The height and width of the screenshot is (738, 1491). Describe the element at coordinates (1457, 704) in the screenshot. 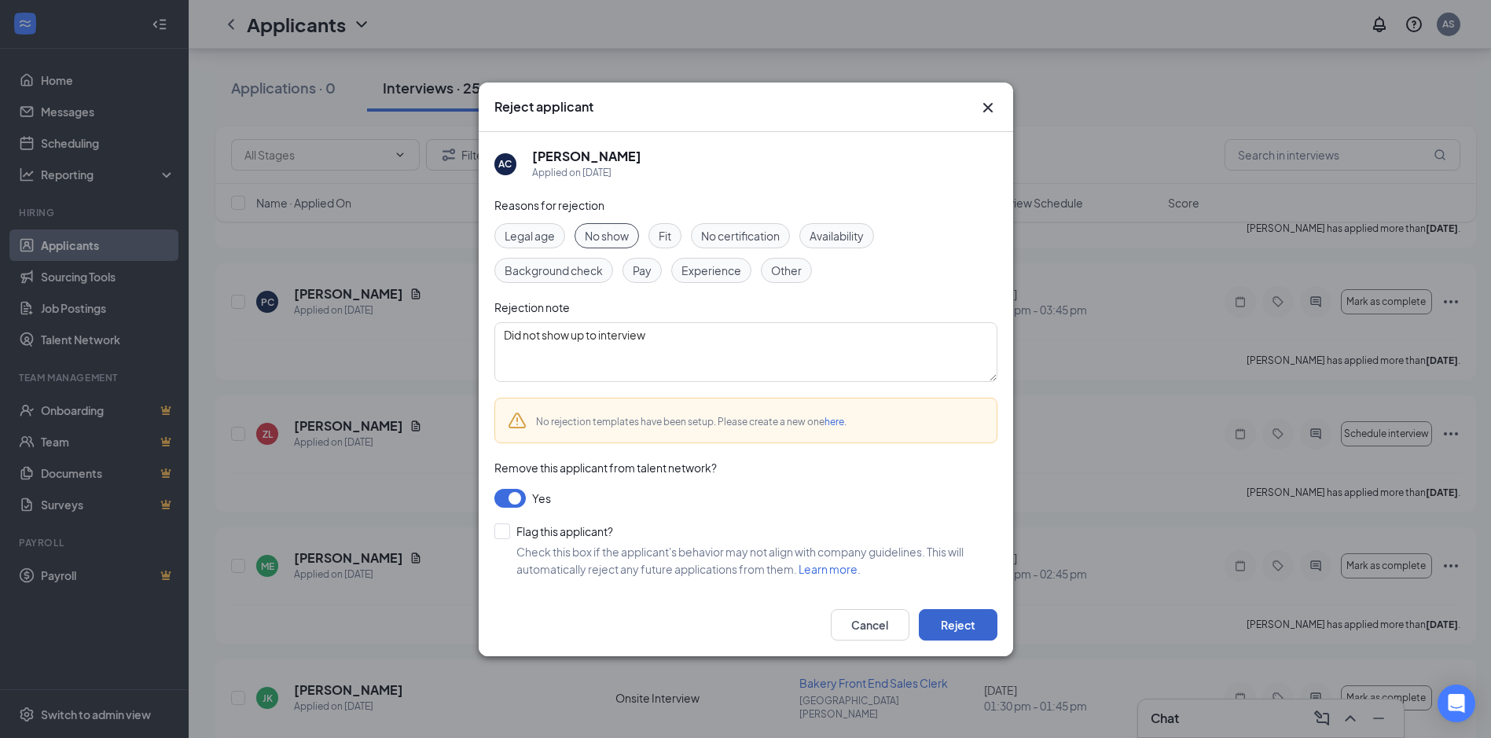

I see `div: Open Intercom Messenger` at that location.